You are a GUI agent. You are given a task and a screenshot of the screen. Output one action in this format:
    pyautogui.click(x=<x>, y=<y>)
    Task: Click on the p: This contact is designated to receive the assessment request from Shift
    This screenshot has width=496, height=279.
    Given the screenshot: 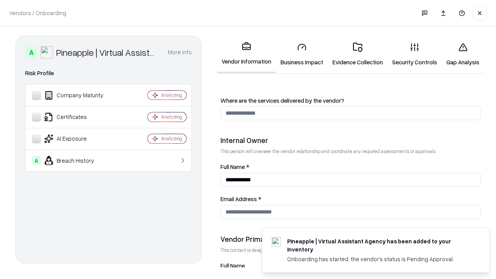 What is the action you would take?
    pyautogui.click(x=351, y=250)
    